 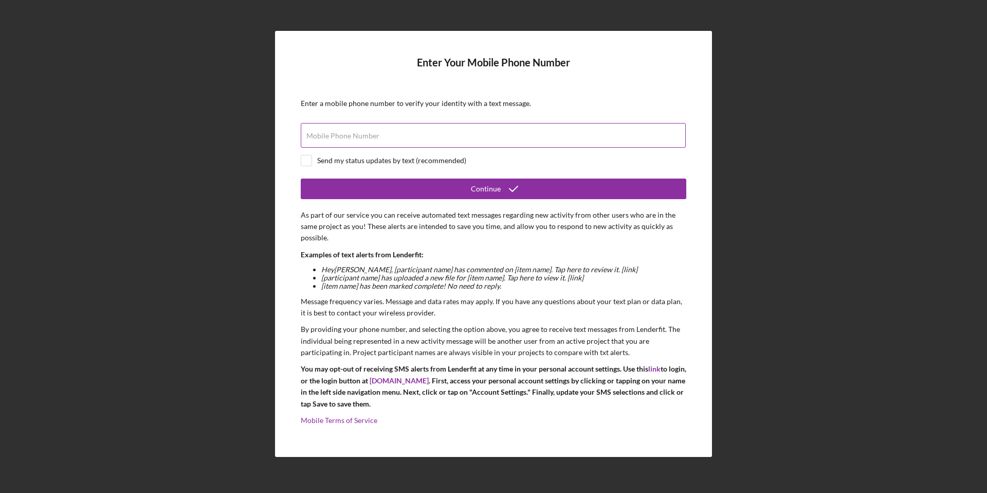 I want to click on div: Send my status updates by text (recommended), so click(x=392, y=160).